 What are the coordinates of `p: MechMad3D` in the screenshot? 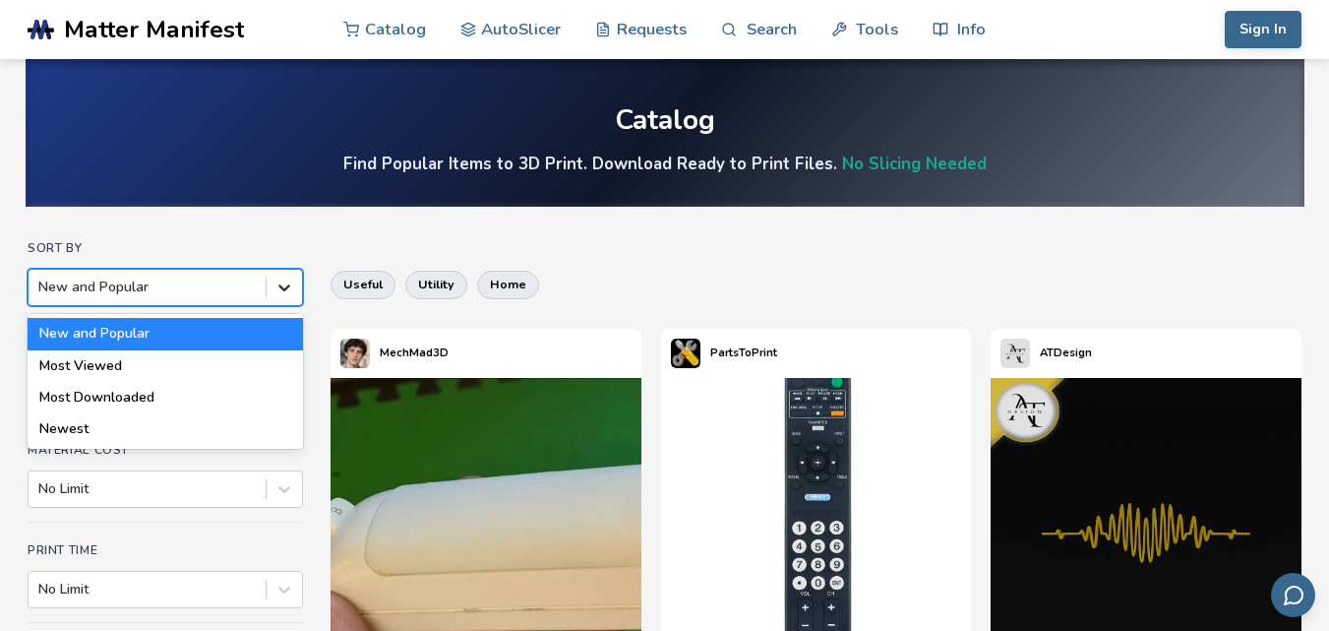 It's located at (414, 352).